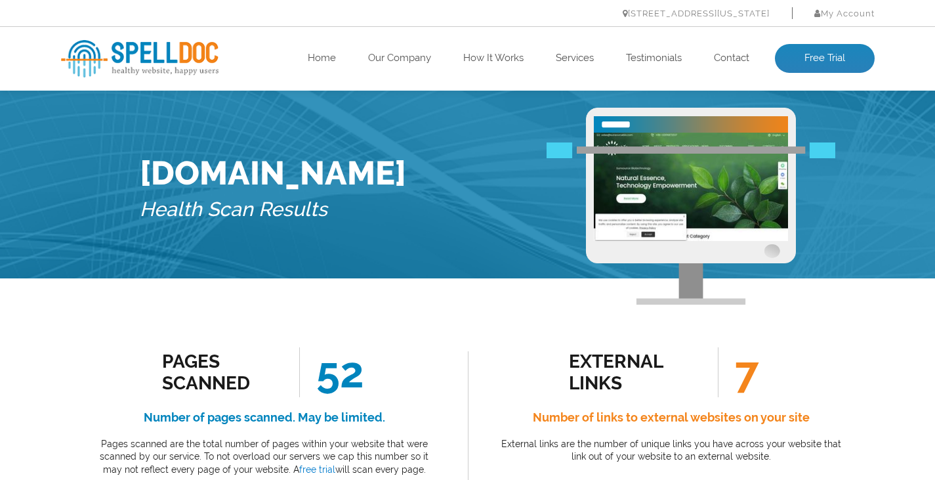 Image resolution: width=935 pixels, height=480 pixels. I want to click on div: external links, so click(628, 372).